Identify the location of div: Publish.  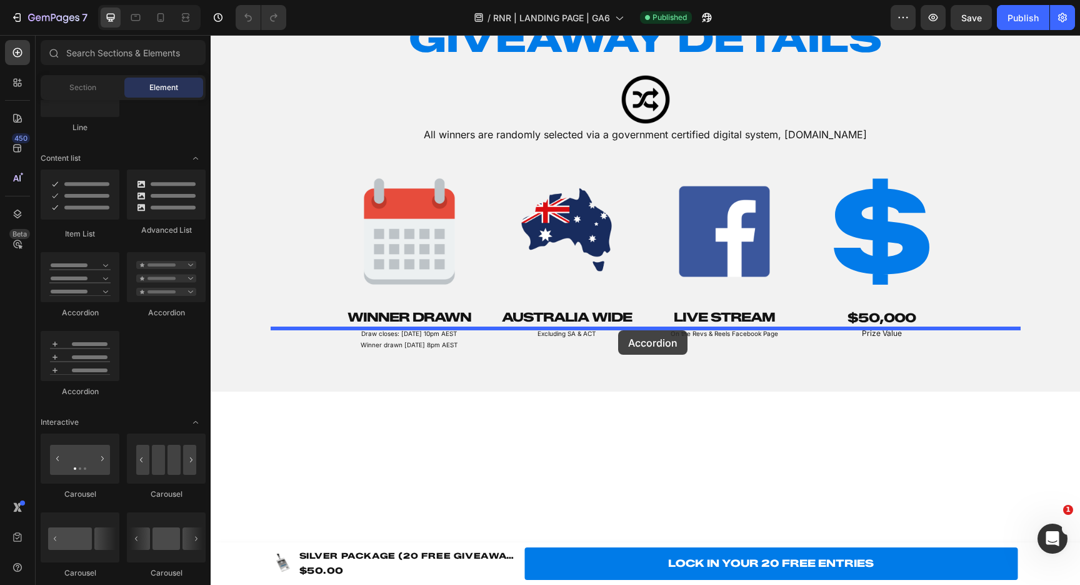
(1023, 18).